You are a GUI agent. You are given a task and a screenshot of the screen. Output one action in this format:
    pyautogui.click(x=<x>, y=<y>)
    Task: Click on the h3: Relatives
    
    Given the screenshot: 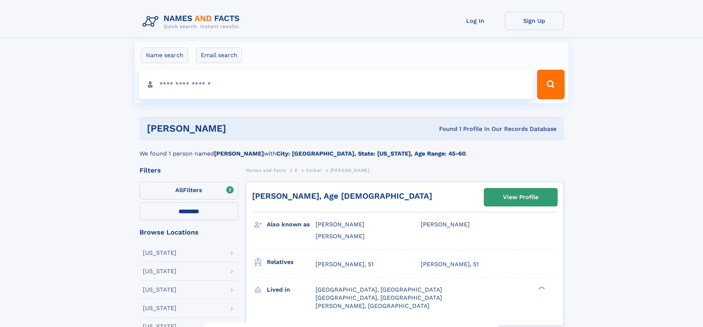 What is the action you would take?
    pyautogui.click(x=291, y=262)
    